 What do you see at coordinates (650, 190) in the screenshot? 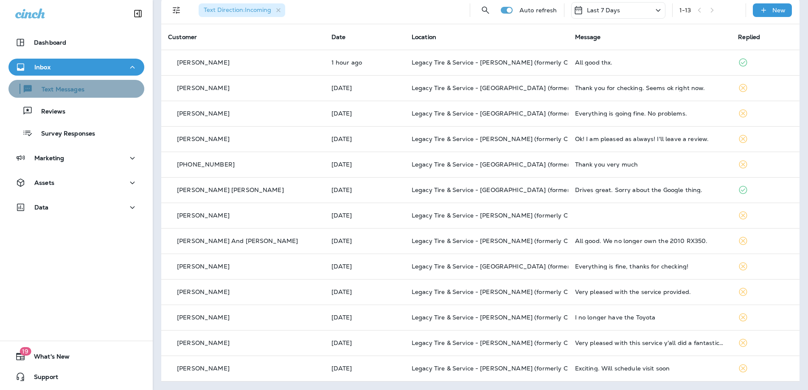
I see `div: Drives great. Sorry about the Google thing.` at bounding box center [650, 190].